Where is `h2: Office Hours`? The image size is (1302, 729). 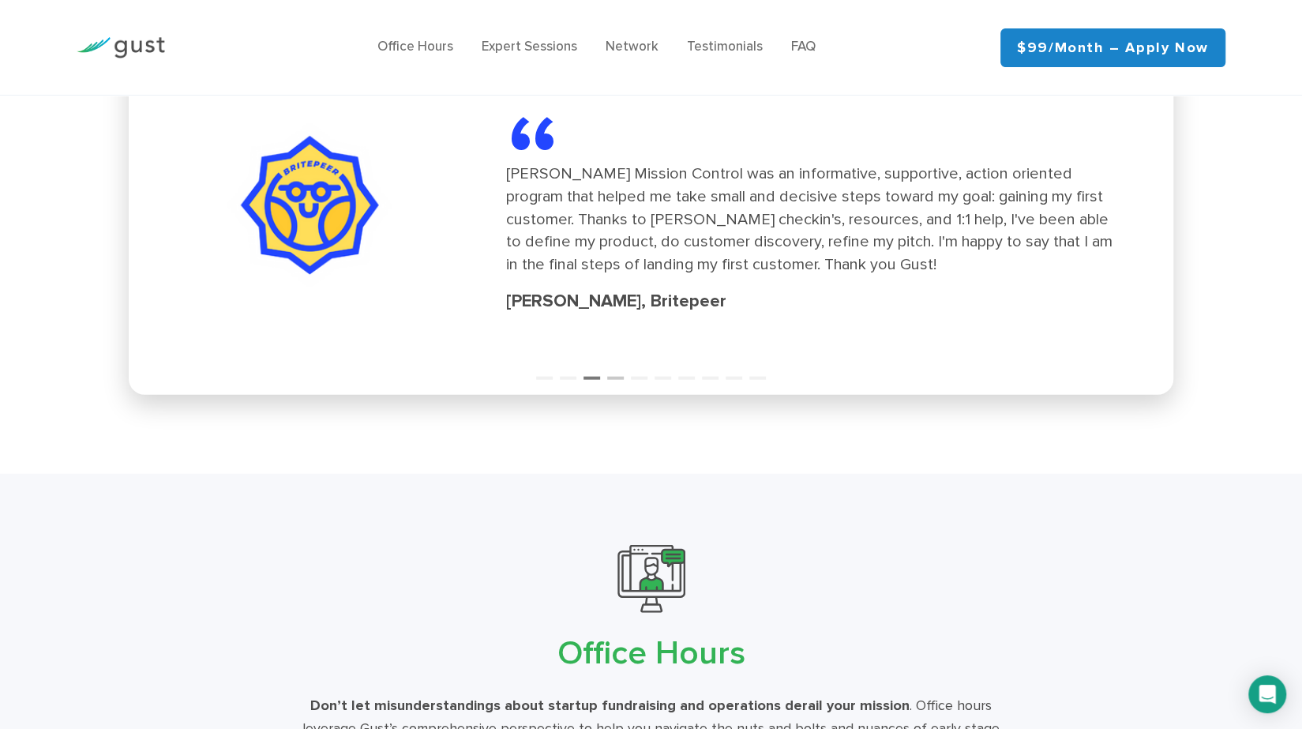 h2: Office Hours is located at coordinates (651, 654).